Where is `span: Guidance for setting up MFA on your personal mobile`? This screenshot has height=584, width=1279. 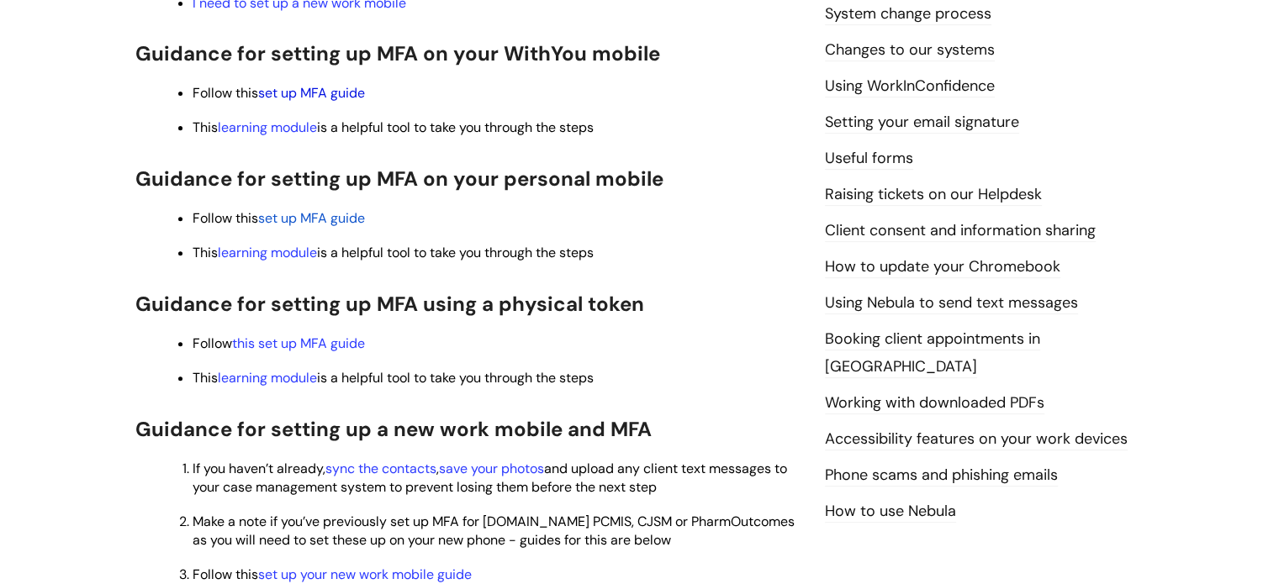
span: Guidance for setting up MFA on your personal mobile is located at coordinates (399, 178).